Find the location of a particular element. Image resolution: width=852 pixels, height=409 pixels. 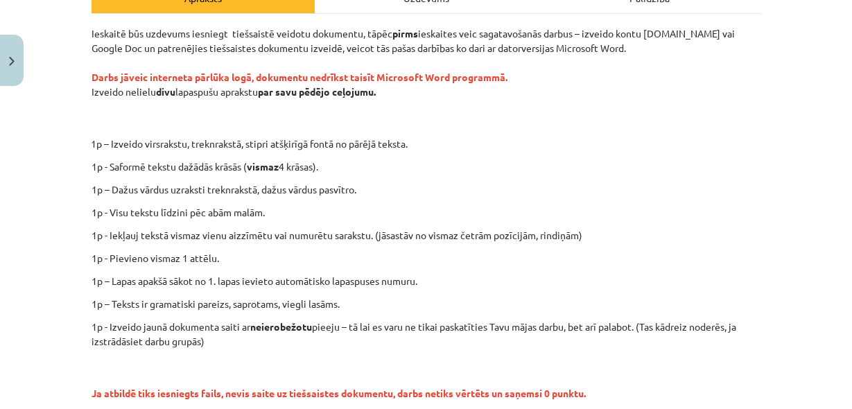

strong: neierobežotu is located at coordinates (281, 327).